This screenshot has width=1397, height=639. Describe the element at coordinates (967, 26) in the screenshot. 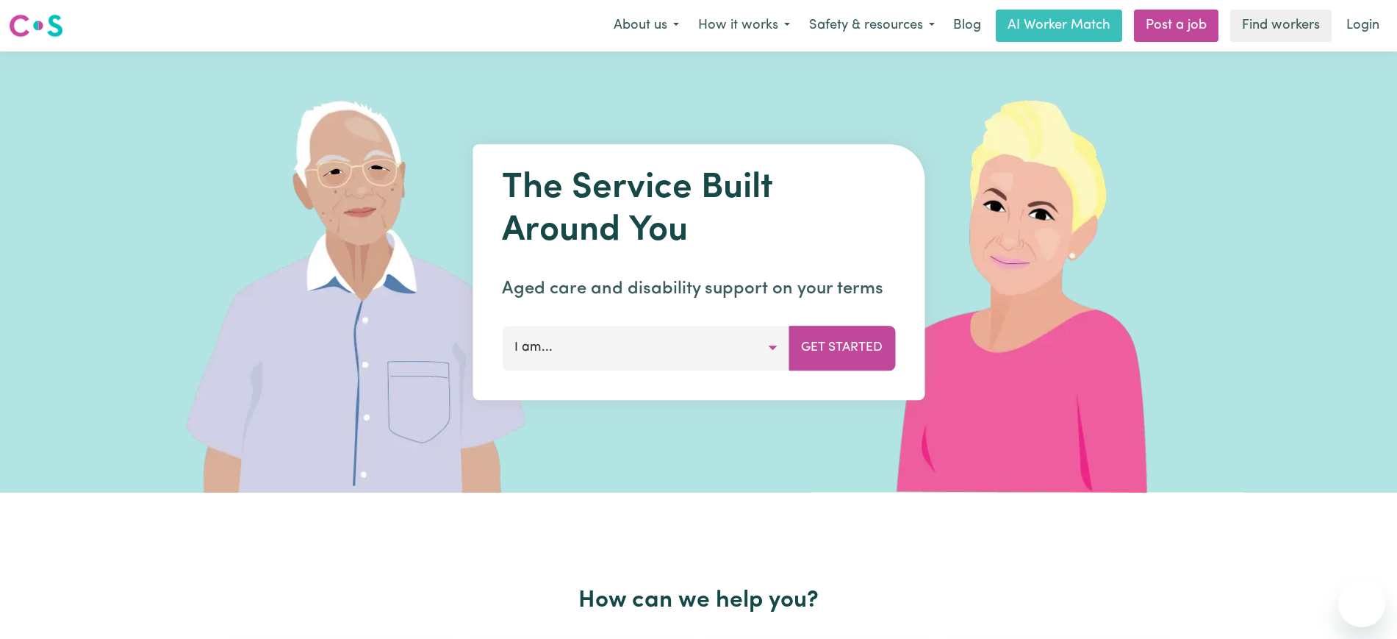

I see `a: Blog` at that location.